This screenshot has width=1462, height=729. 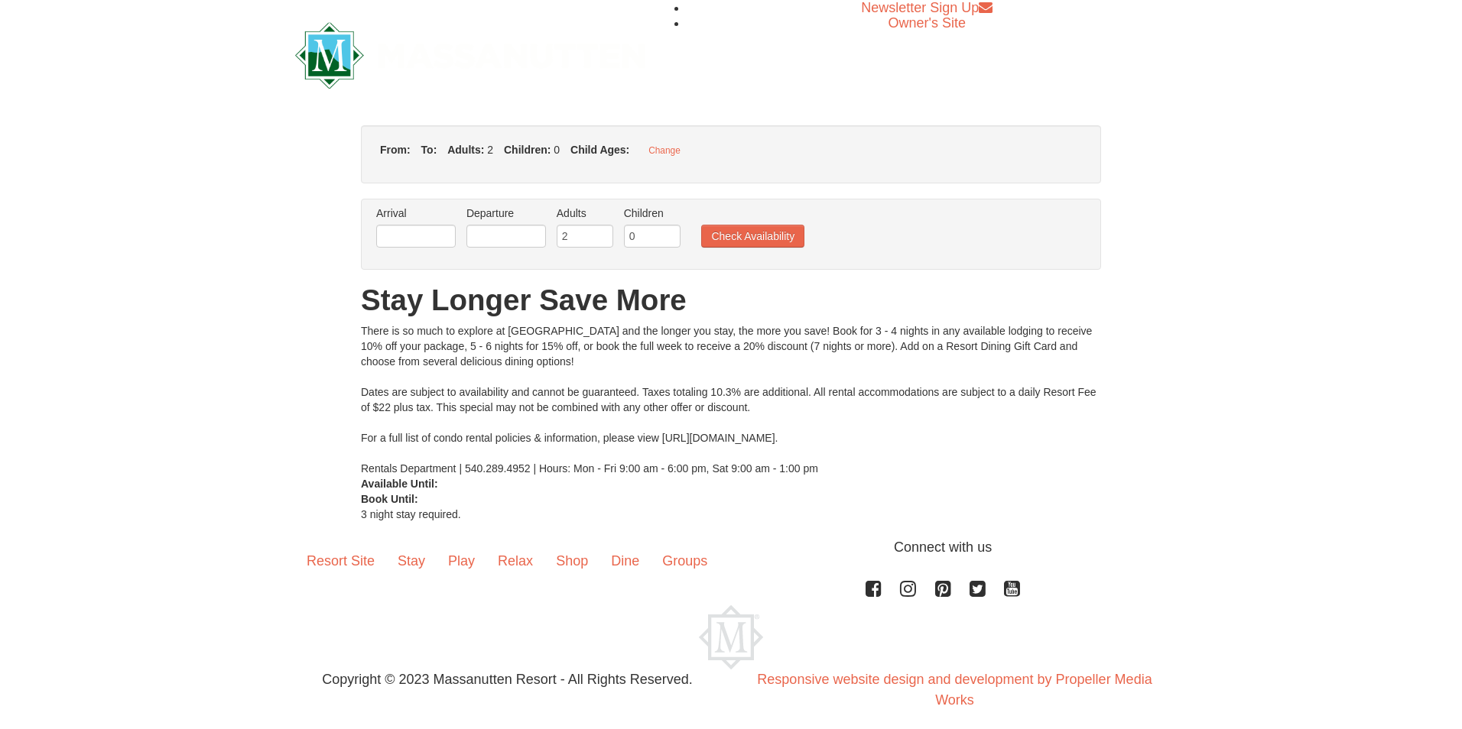 What do you see at coordinates (461, 561) in the screenshot?
I see `a: Play` at bounding box center [461, 561].